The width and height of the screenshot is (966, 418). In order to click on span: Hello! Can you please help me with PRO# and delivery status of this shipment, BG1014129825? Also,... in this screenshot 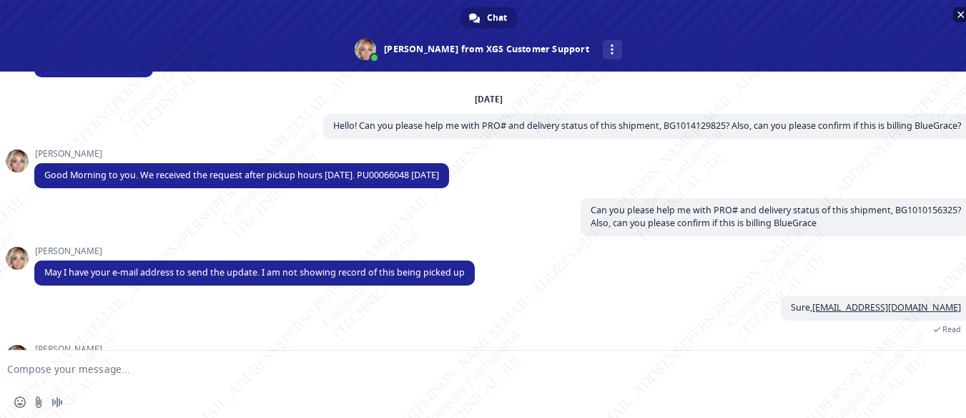, I will do `click(647, 125)`.